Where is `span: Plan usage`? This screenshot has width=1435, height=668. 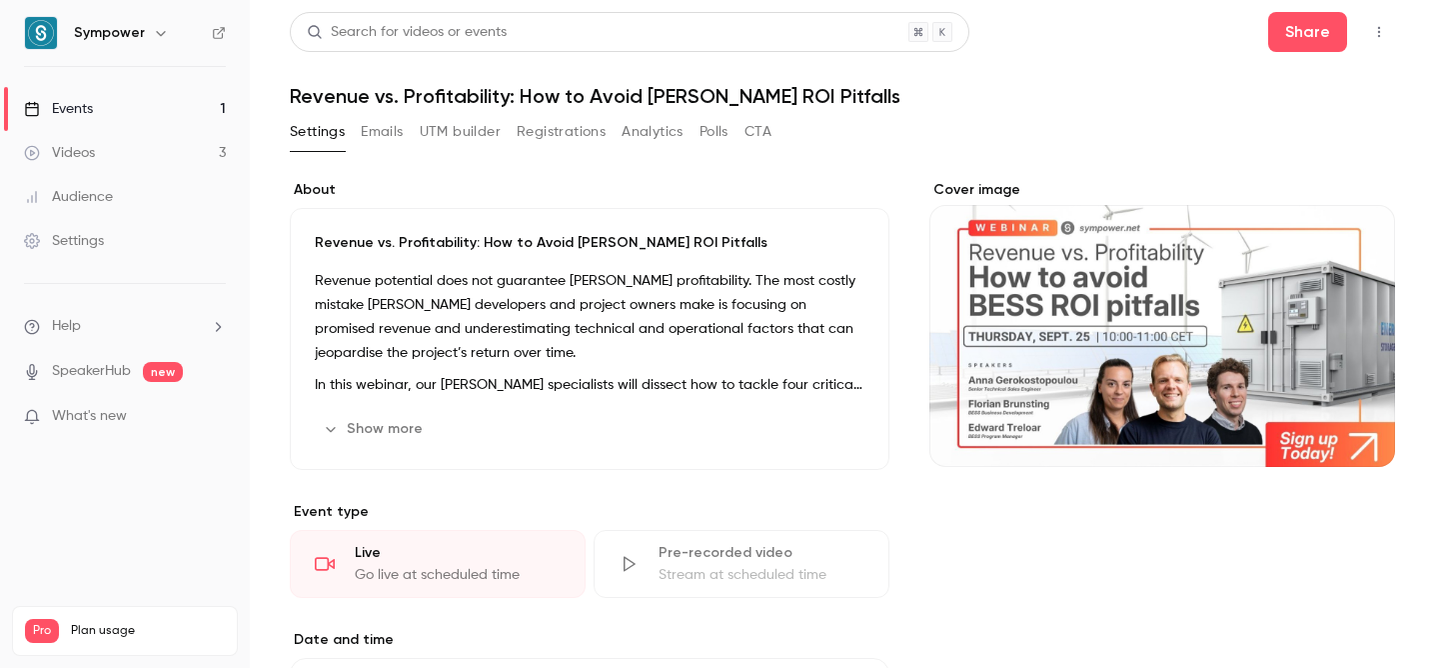
span: Plan usage is located at coordinates (148, 631).